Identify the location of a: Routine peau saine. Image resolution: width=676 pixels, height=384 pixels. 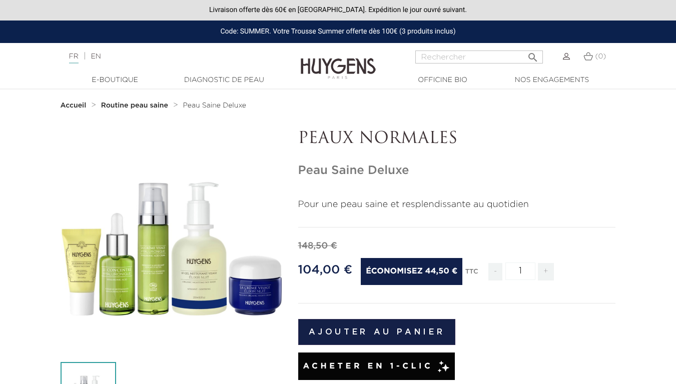
(136, 106).